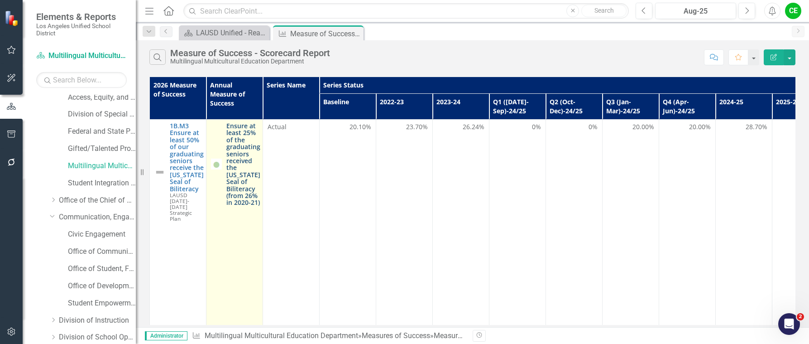  What do you see at coordinates (406, 11) in the screenshot?
I see `input: Search ClearPoint...` at bounding box center [406, 11].